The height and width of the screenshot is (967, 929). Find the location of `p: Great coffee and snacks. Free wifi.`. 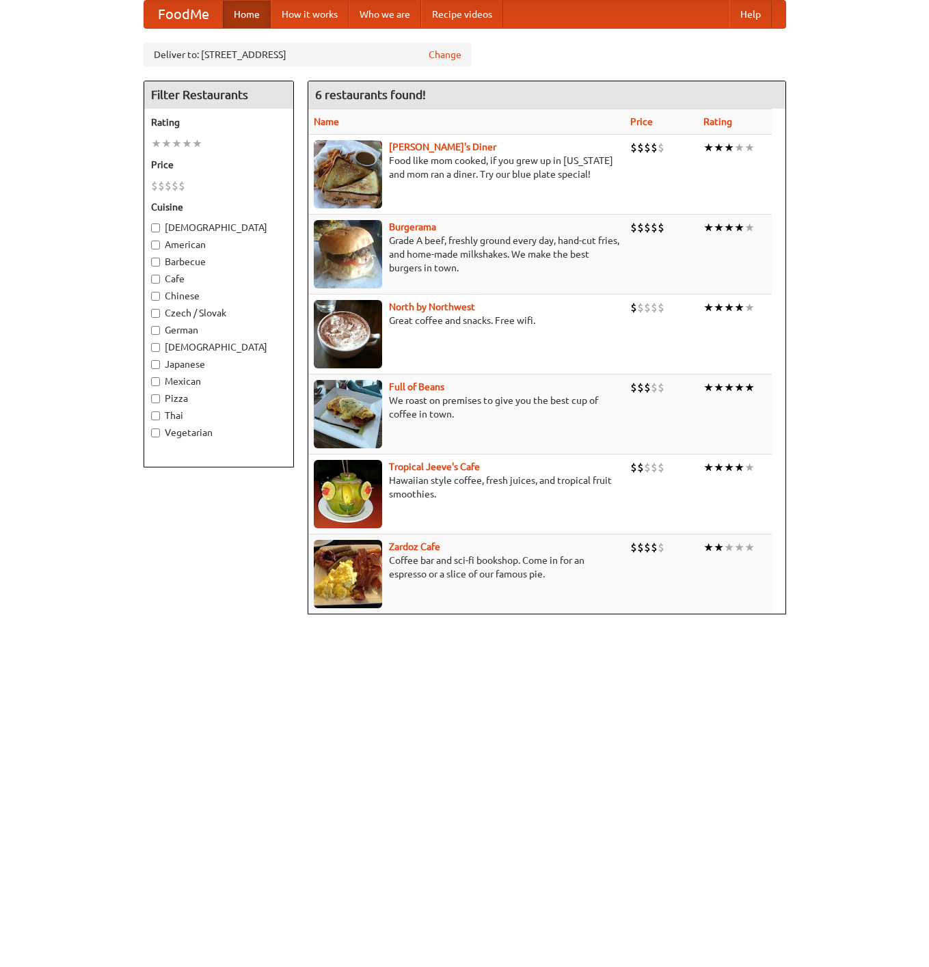

p: Great coffee and snacks. Free wifi. is located at coordinates (466, 321).